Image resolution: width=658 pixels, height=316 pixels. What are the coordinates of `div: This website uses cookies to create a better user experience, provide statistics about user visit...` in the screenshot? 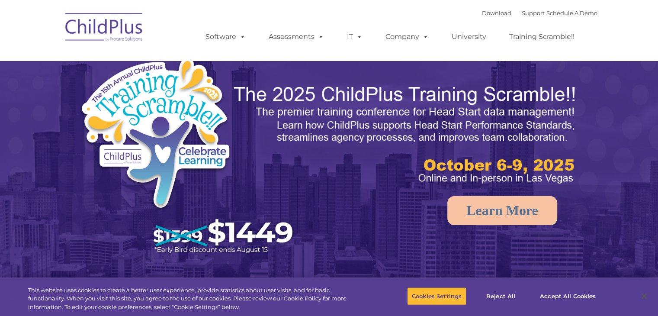 It's located at (195, 299).